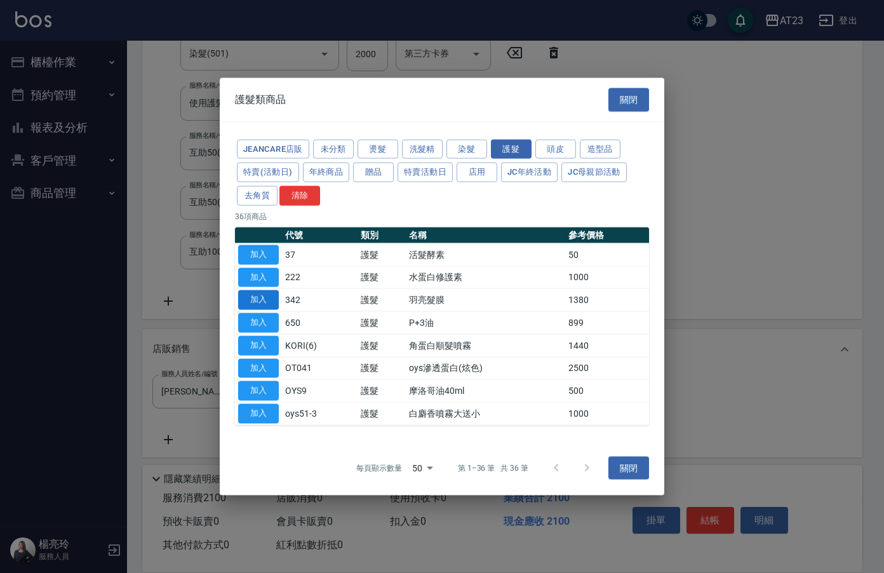  What do you see at coordinates (493, 467) in the screenshot?
I see `p: 第 1–36 筆 共 36 筆` at bounding box center [493, 467].